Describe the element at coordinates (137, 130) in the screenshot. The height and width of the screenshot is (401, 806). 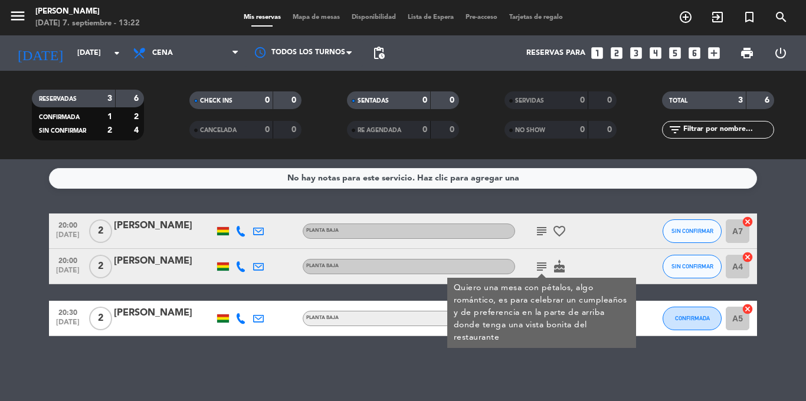
I see `strong: 4` at that location.